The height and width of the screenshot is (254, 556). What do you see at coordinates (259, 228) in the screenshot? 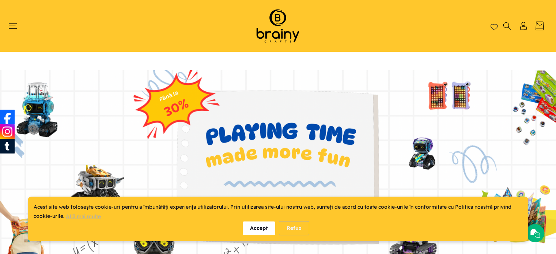
I see `div: Accept` at bounding box center [259, 228].